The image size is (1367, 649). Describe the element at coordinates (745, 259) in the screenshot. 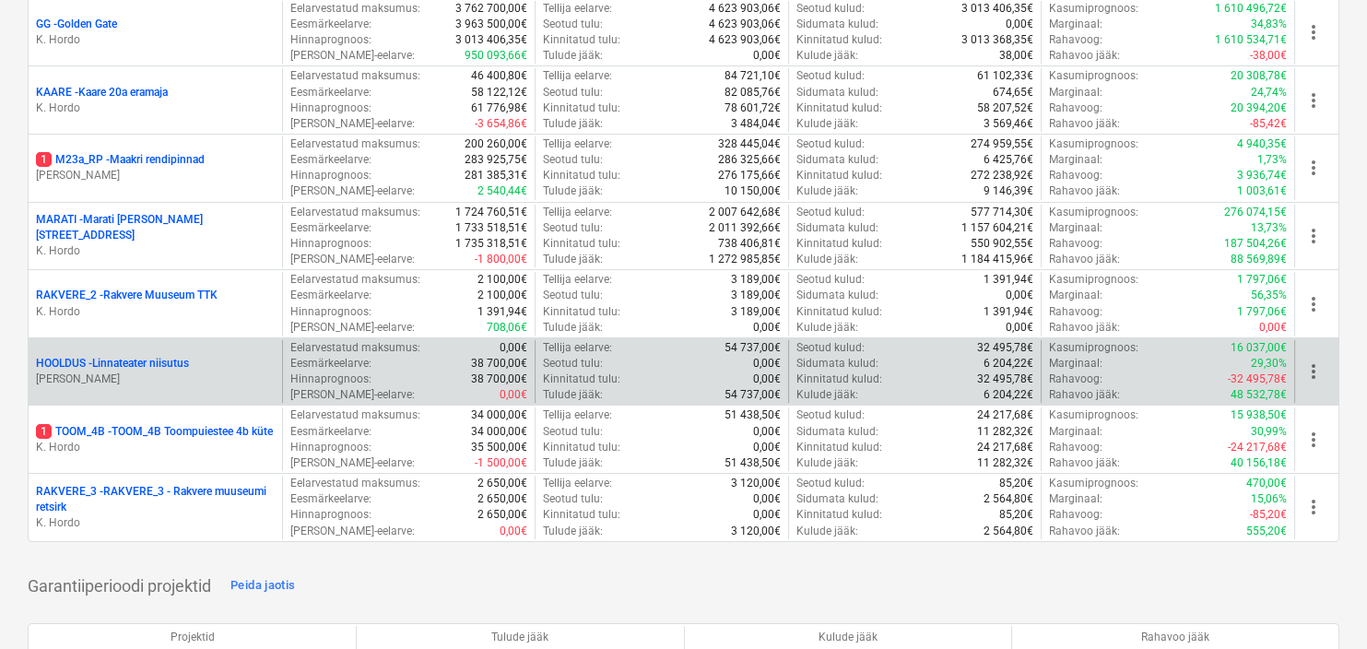

I see `p: 1 272 985,85€` at that location.